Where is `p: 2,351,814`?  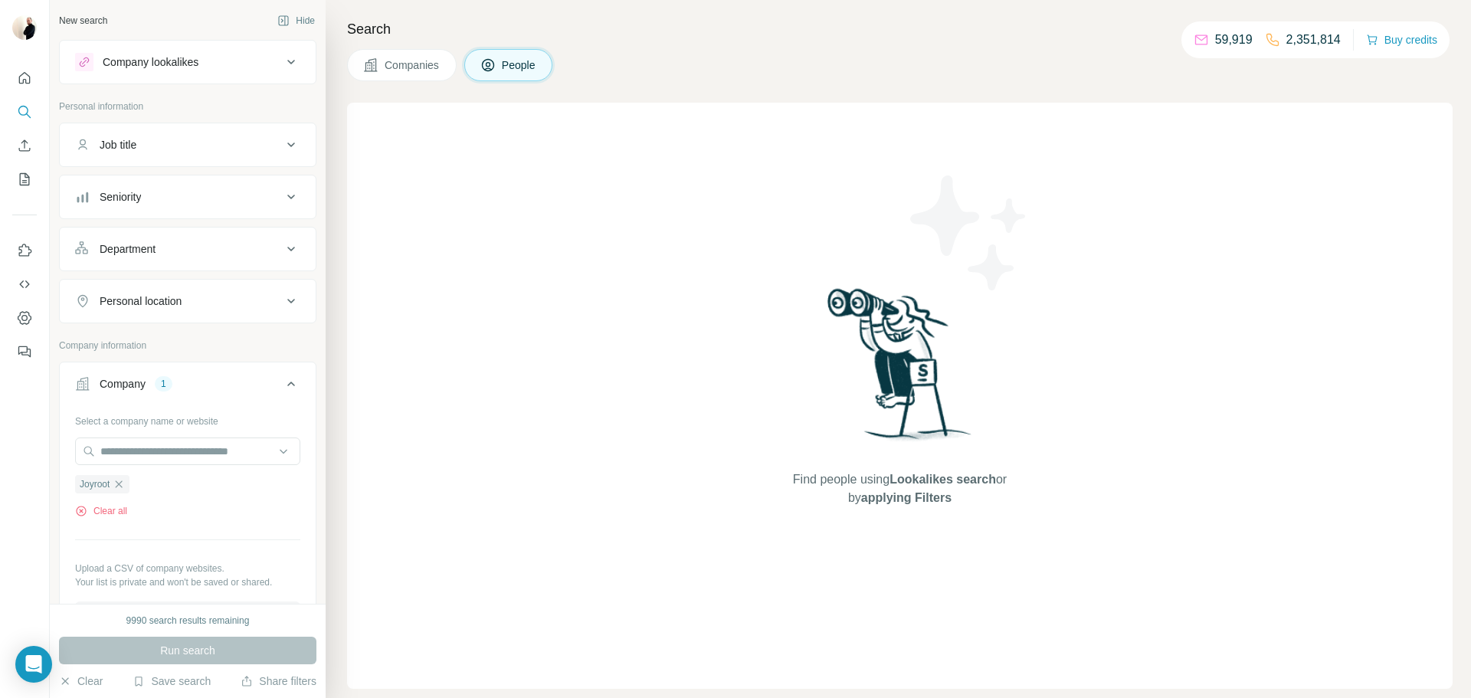 p: 2,351,814 is located at coordinates (1313, 40).